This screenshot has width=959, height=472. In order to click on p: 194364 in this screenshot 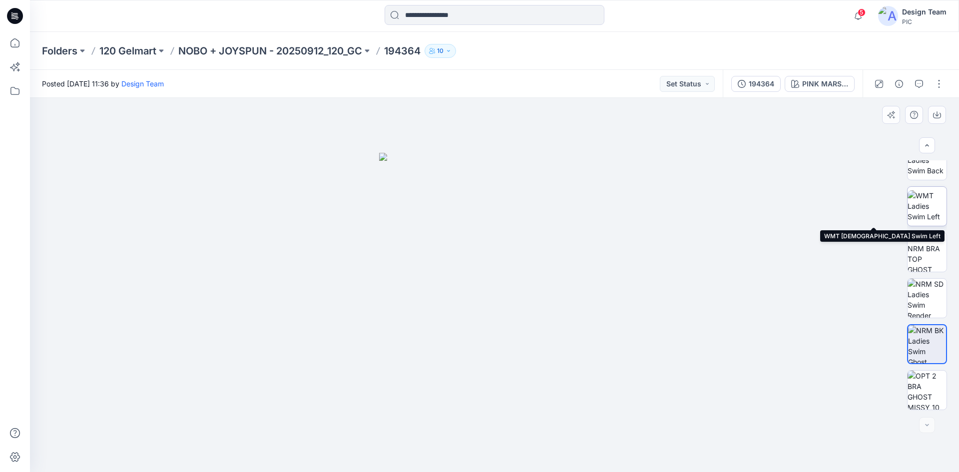, I will do `click(402, 51)`.